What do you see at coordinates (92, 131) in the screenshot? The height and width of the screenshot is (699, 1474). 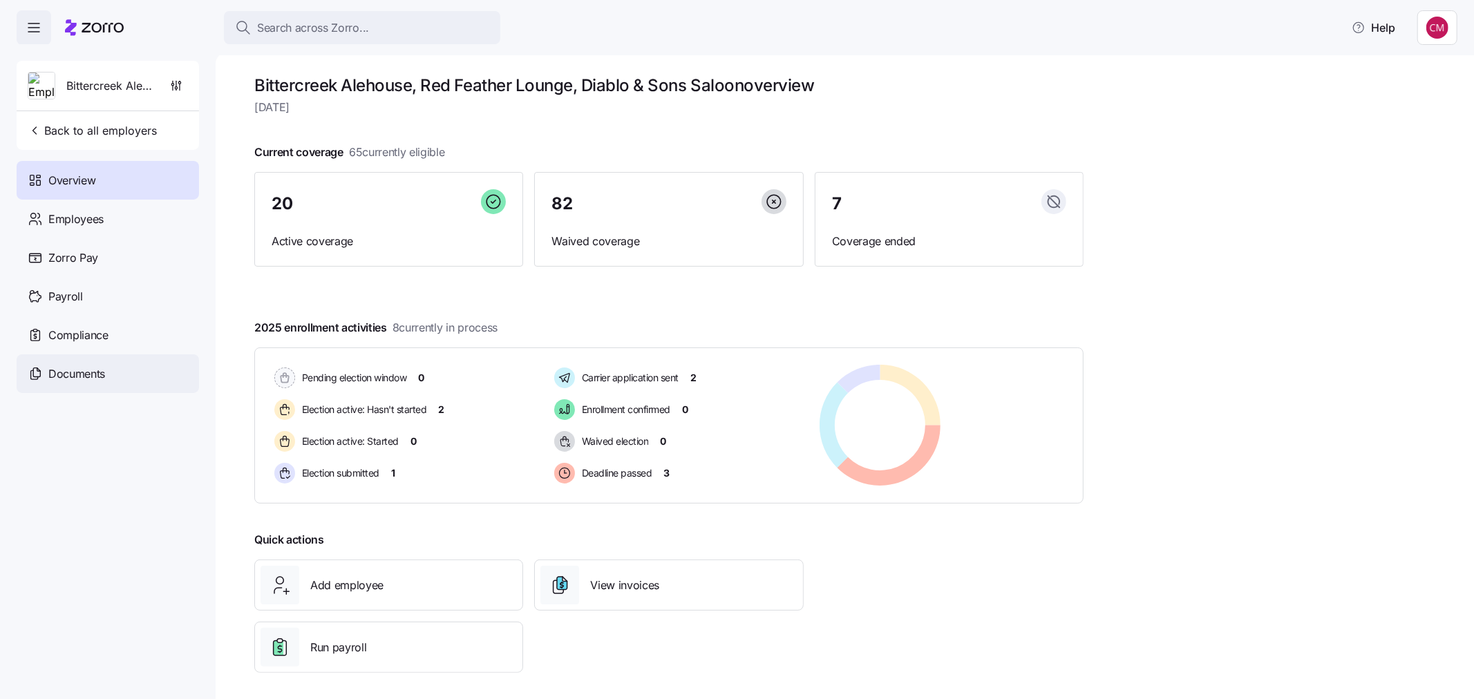 I see `button: Back to all employers` at bounding box center [92, 131].